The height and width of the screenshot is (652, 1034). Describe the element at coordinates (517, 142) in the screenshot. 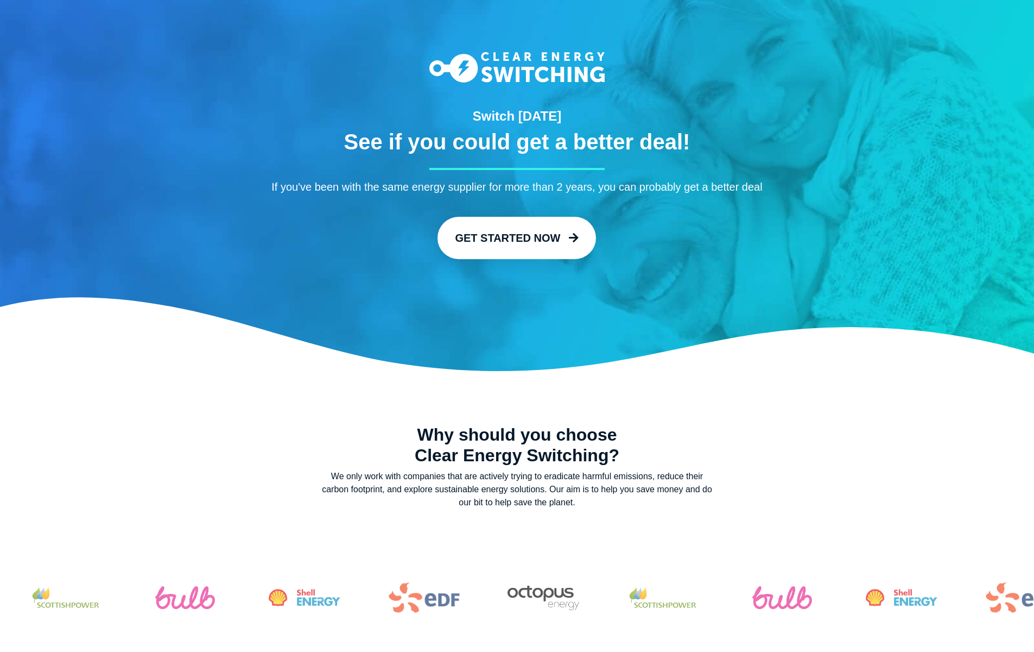

I see `div: See if you could get a better deal!` at that location.